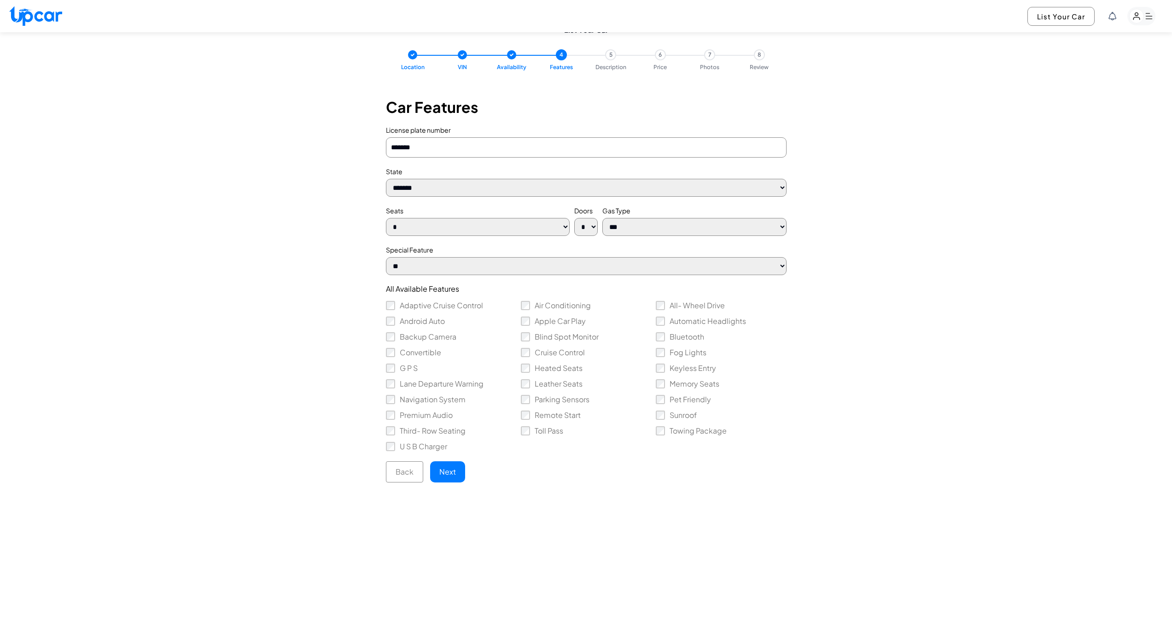 The height and width of the screenshot is (623, 1172). What do you see at coordinates (478, 211) in the screenshot?
I see `label: Seats` at bounding box center [478, 211].